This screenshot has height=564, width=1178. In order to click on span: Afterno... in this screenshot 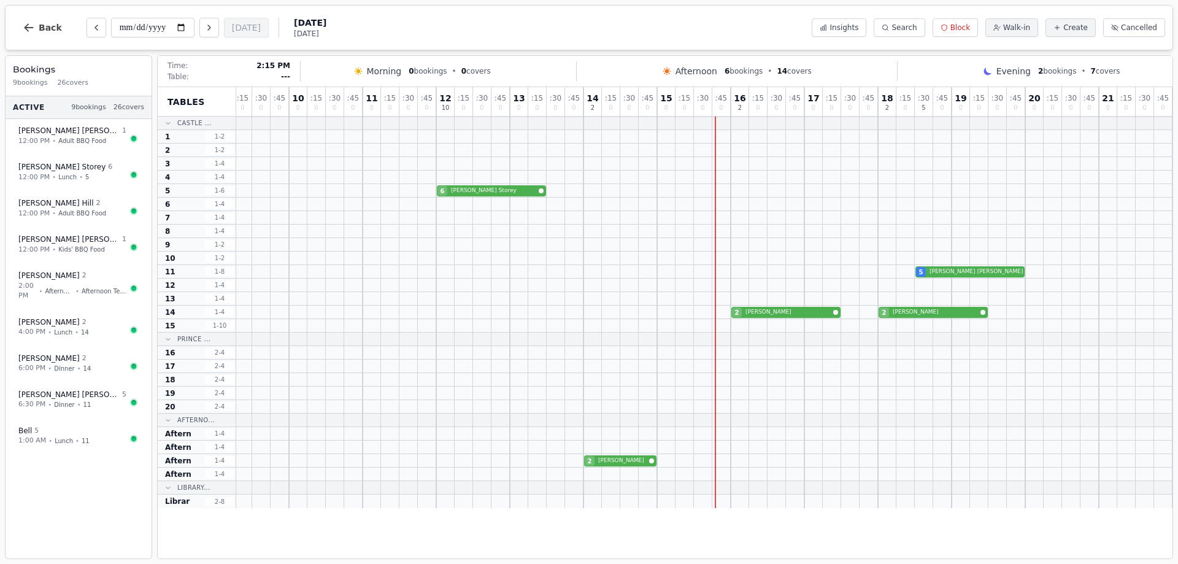, I will do `click(196, 420)`.